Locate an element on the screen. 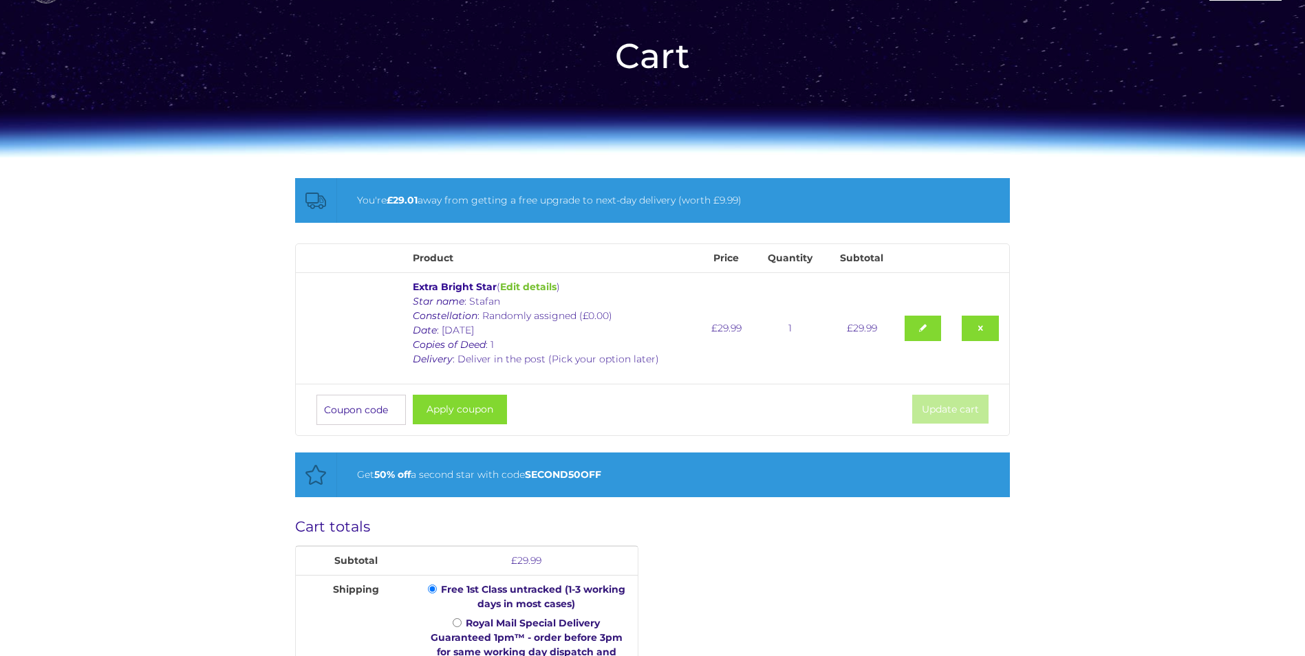 This screenshot has width=1305, height=656. b: SECOND50OFF is located at coordinates (563, 475).